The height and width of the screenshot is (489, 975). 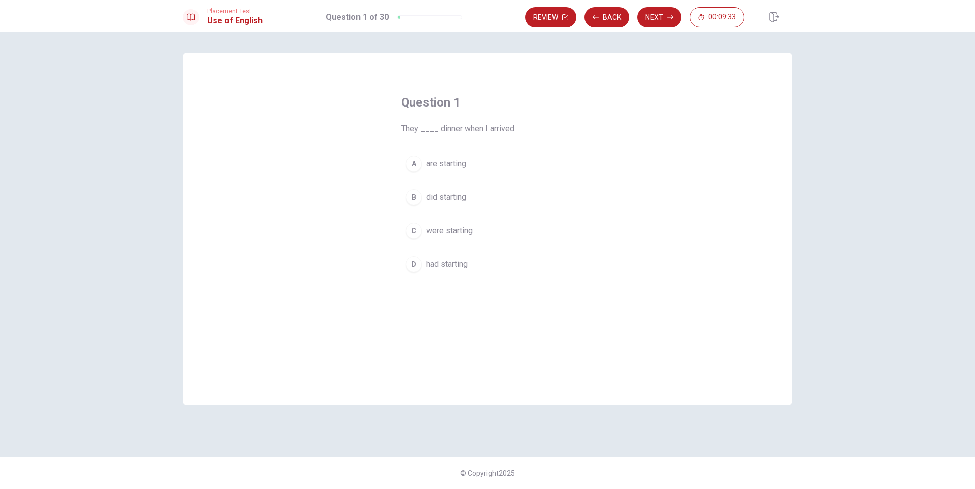 What do you see at coordinates (487, 164) in the screenshot?
I see `button: Aare starting` at bounding box center [487, 164].